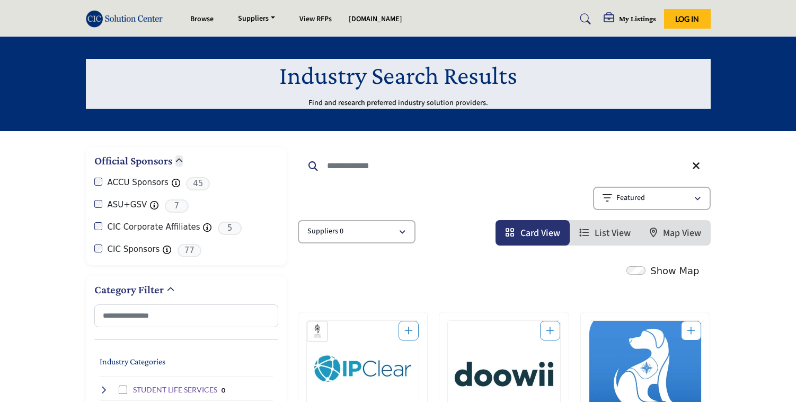  Describe the element at coordinates (540, 233) in the screenshot. I see `span: Card View` at that location.